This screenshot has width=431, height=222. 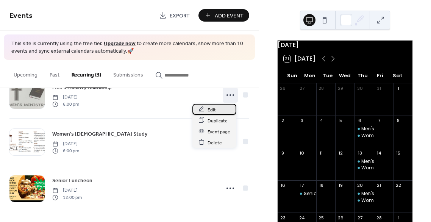 I want to click on span: Event page, so click(x=219, y=131).